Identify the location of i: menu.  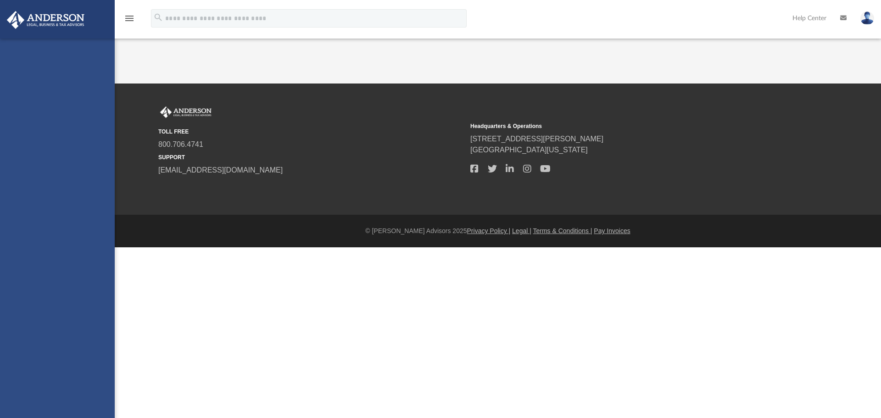
(129, 18).